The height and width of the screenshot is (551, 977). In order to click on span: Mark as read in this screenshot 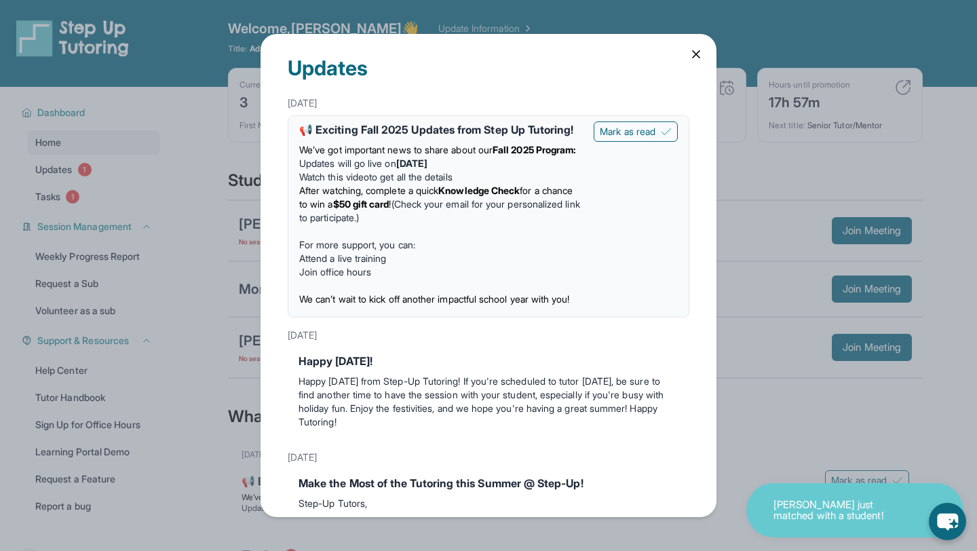, I will do `click(628, 132)`.